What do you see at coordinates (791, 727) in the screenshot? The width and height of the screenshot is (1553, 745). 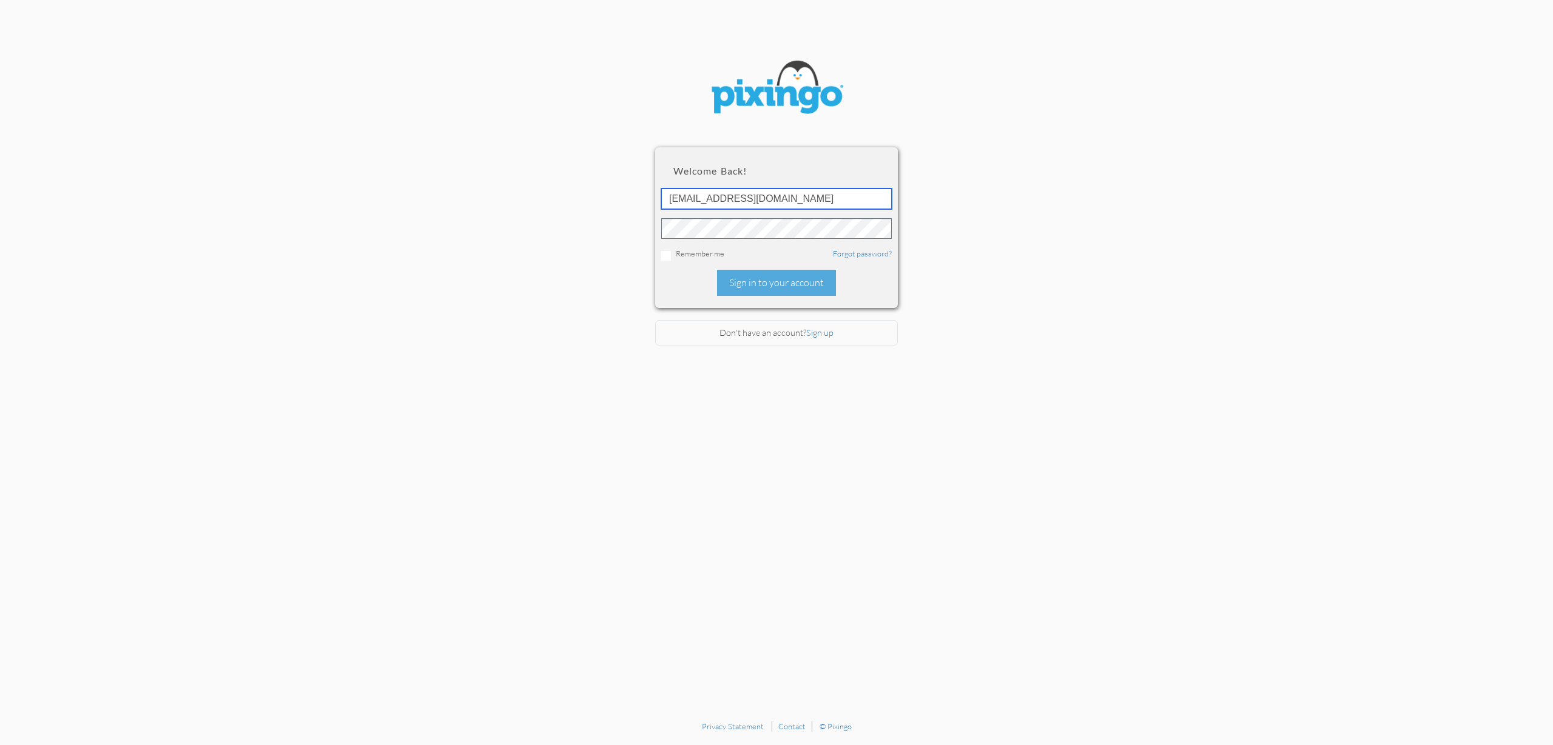 I see `a: Contact` at bounding box center [791, 727].